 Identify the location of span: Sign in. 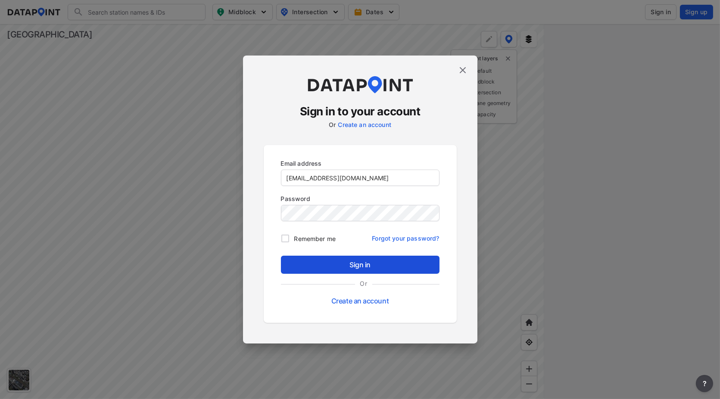
(360, 265).